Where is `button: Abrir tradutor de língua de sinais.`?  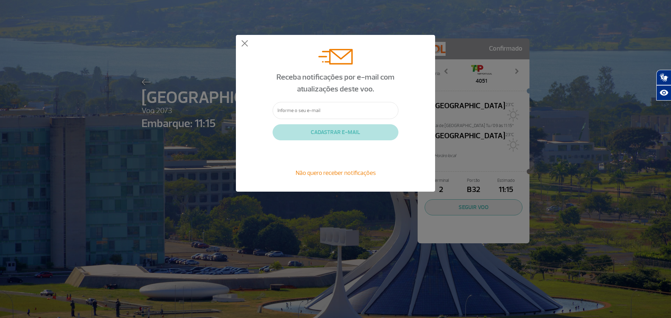
button: Abrir tradutor de língua de sinais. is located at coordinates (663, 78).